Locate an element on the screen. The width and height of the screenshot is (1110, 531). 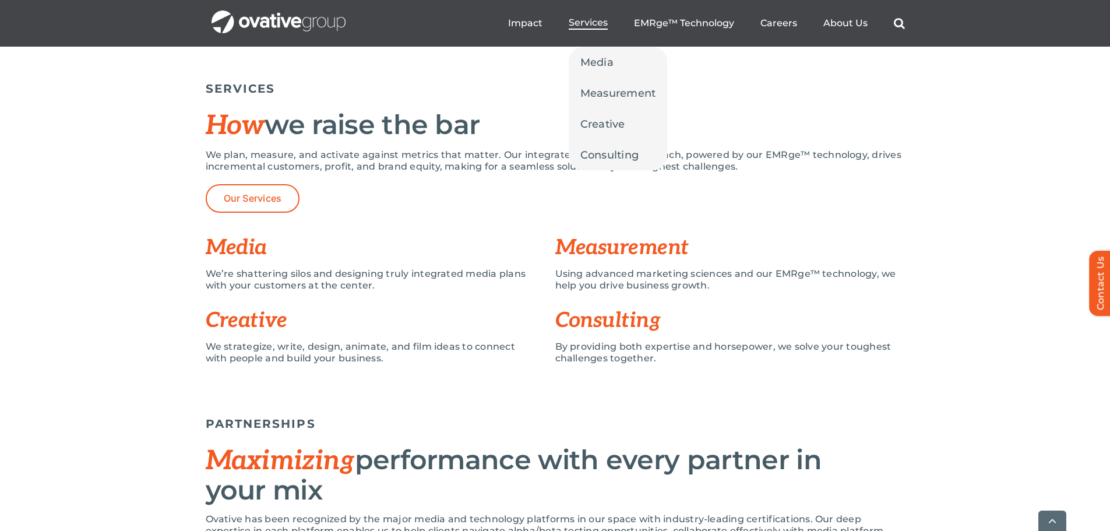
a: EMRge™ Technology is located at coordinates (684, 23).